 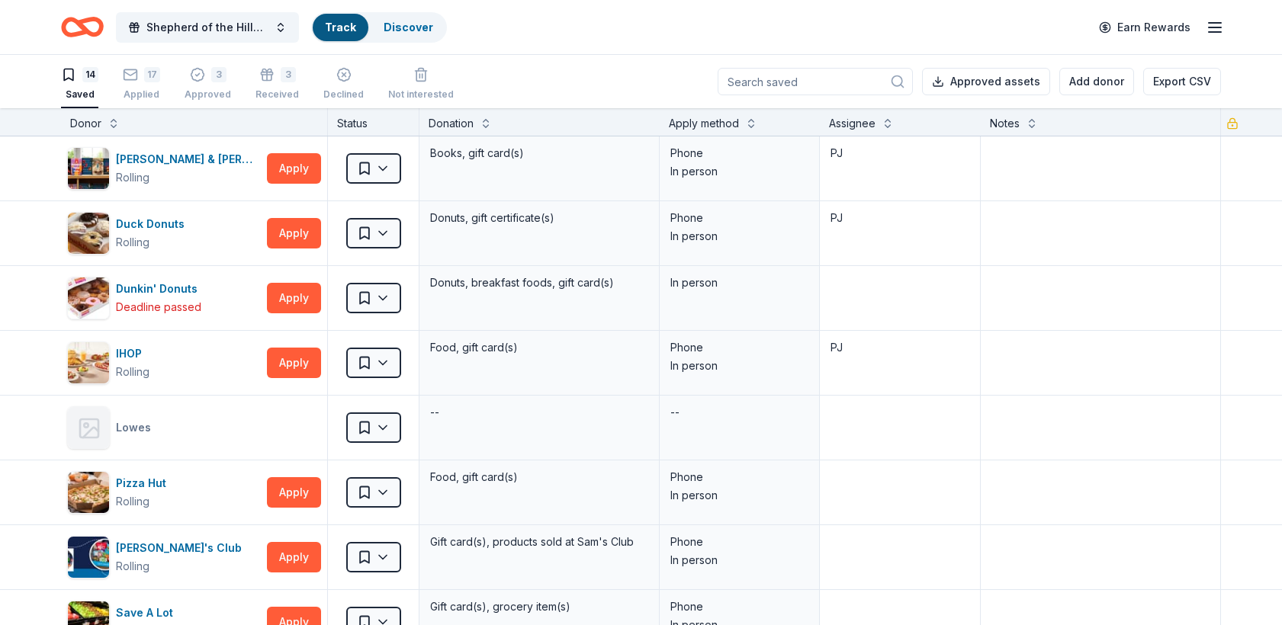 What do you see at coordinates (137, 428) in the screenshot?
I see `div: Lowes` at bounding box center [137, 428].